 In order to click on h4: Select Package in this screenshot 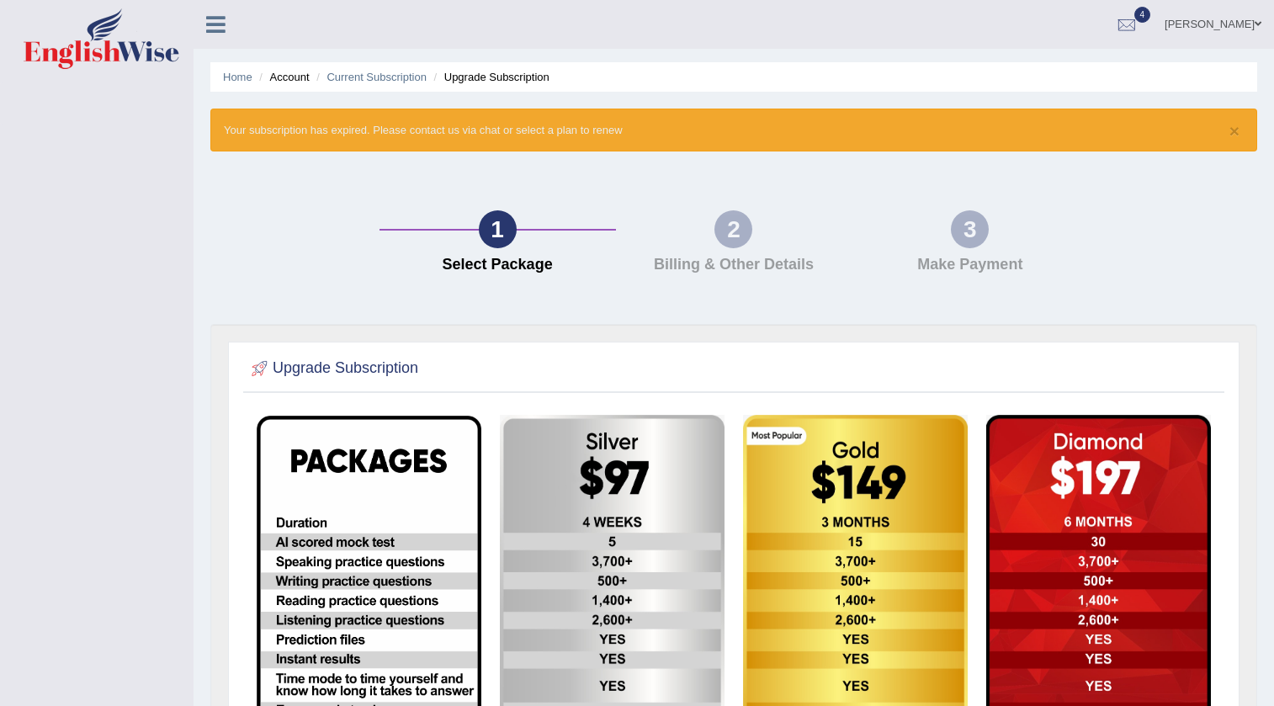, I will do `click(497, 265)`.